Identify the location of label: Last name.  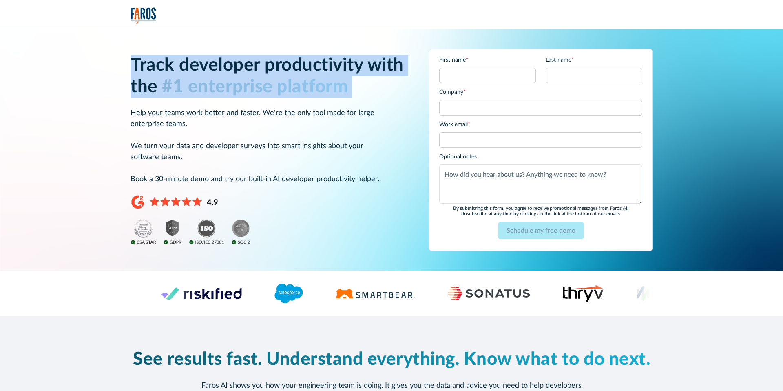
(594, 60).